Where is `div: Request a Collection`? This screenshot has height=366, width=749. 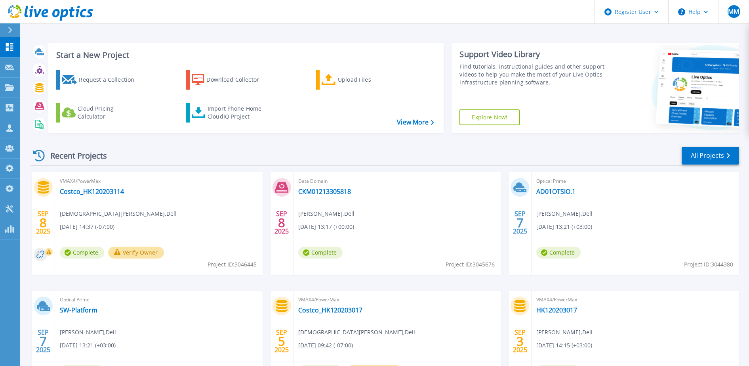 div: Request a Collection is located at coordinates (111, 80).